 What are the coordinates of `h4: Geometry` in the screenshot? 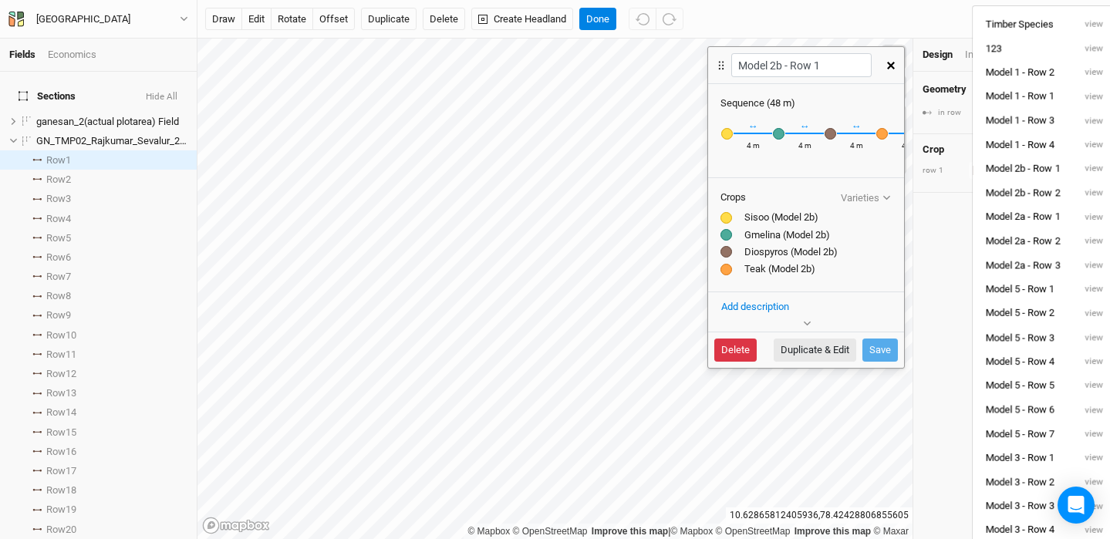 It's located at (944, 89).